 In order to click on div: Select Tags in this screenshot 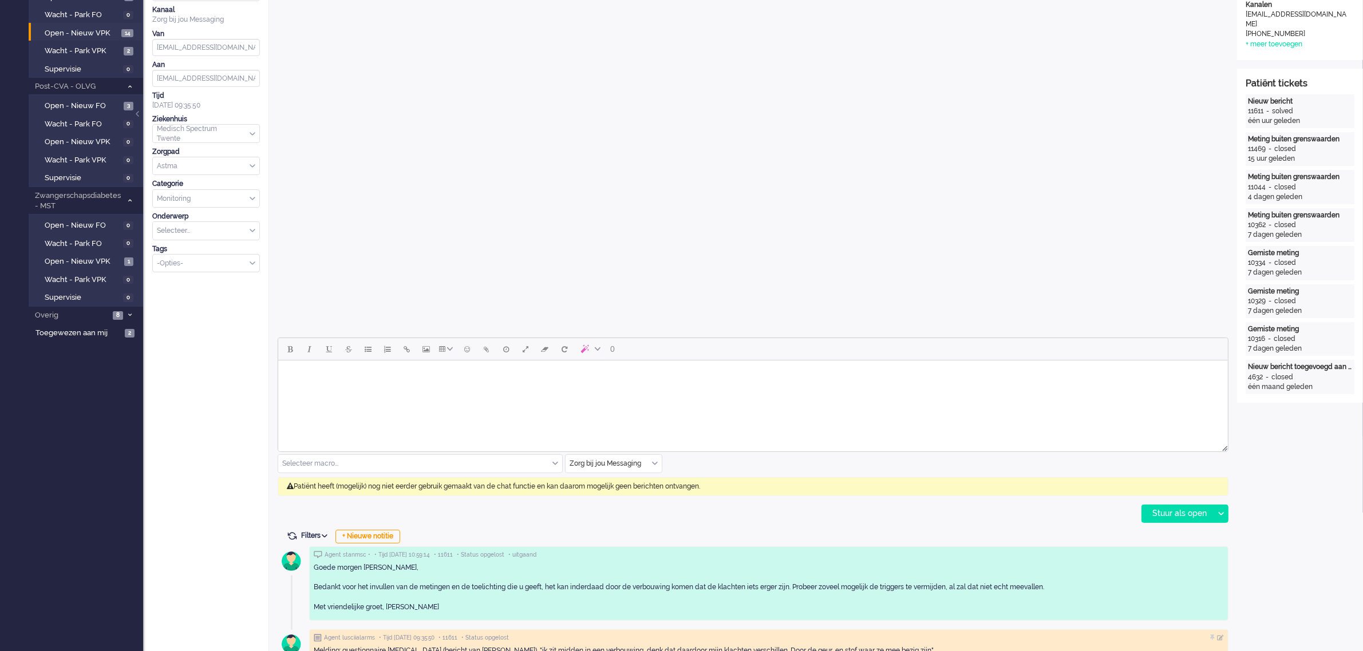, I will do `click(206, 263)`.